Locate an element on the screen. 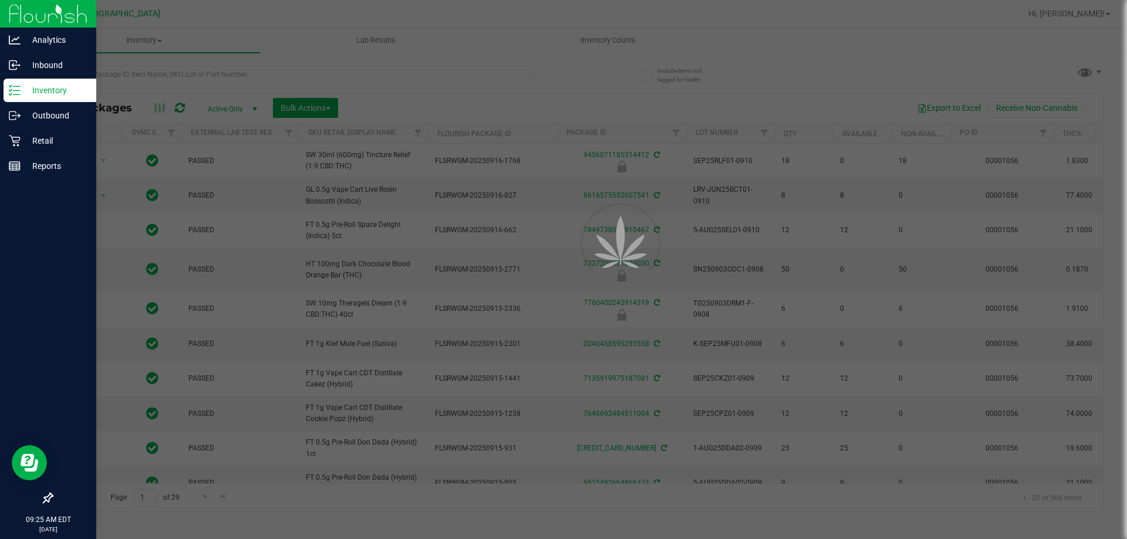 Image resolution: width=1127 pixels, height=539 pixels. inline-svg: Retail is located at coordinates (15, 141).